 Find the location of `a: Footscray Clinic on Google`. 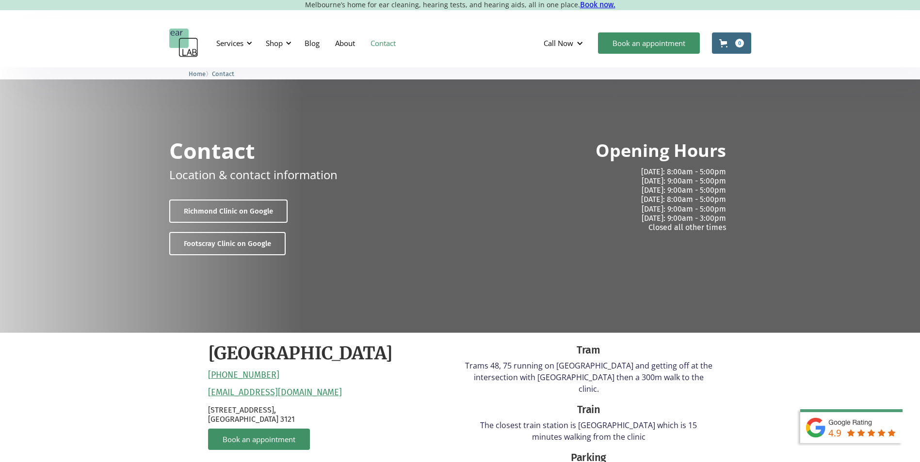

a: Footscray Clinic on Google is located at coordinates (227, 244).